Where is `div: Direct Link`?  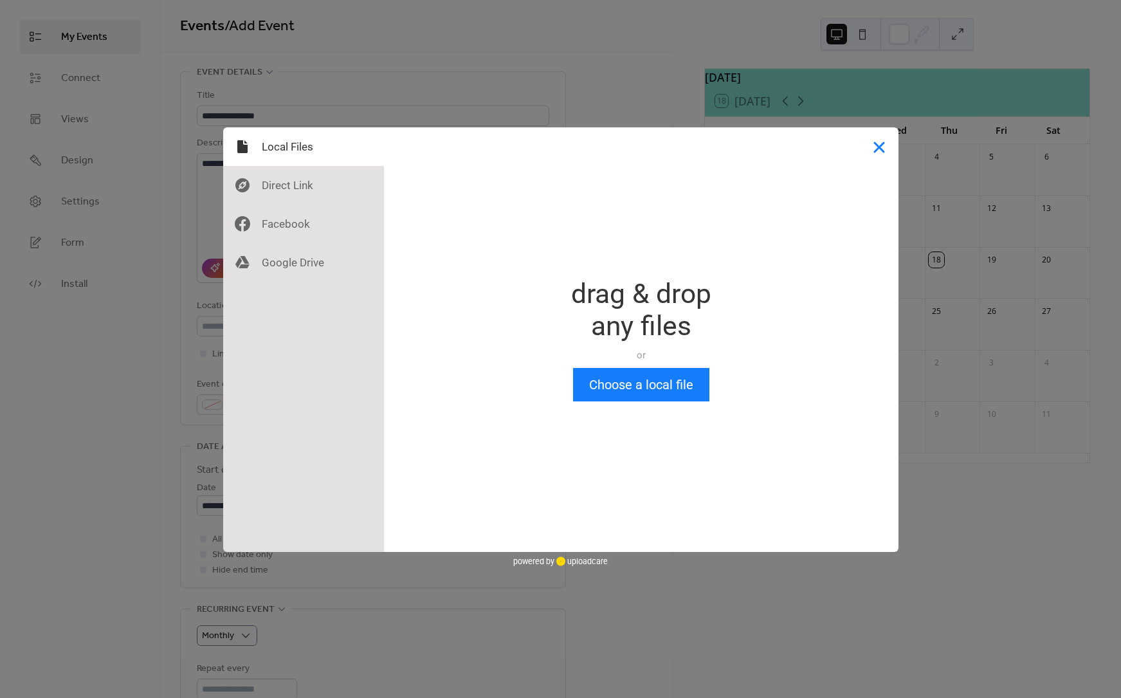
div: Direct Link is located at coordinates (303, 185).